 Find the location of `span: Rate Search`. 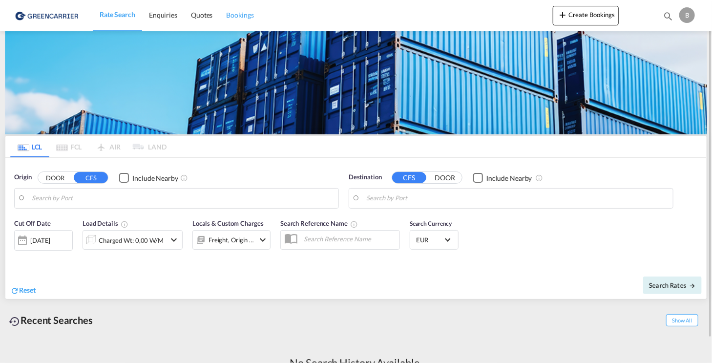

span: Rate Search is located at coordinates (117, 14).